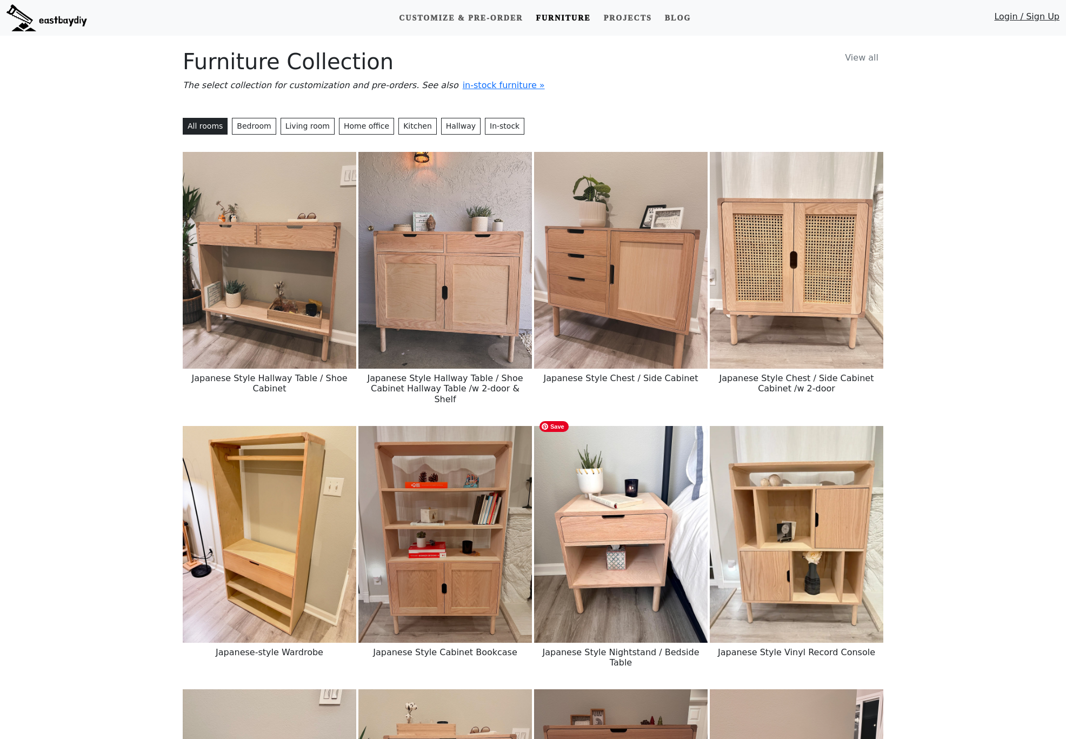 This screenshot has height=739, width=1066. I want to click on a: Japanese Style Hallway Table / Shoe Cabinet Hallway Table /w 2-door & Shelf, so click(445, 259).